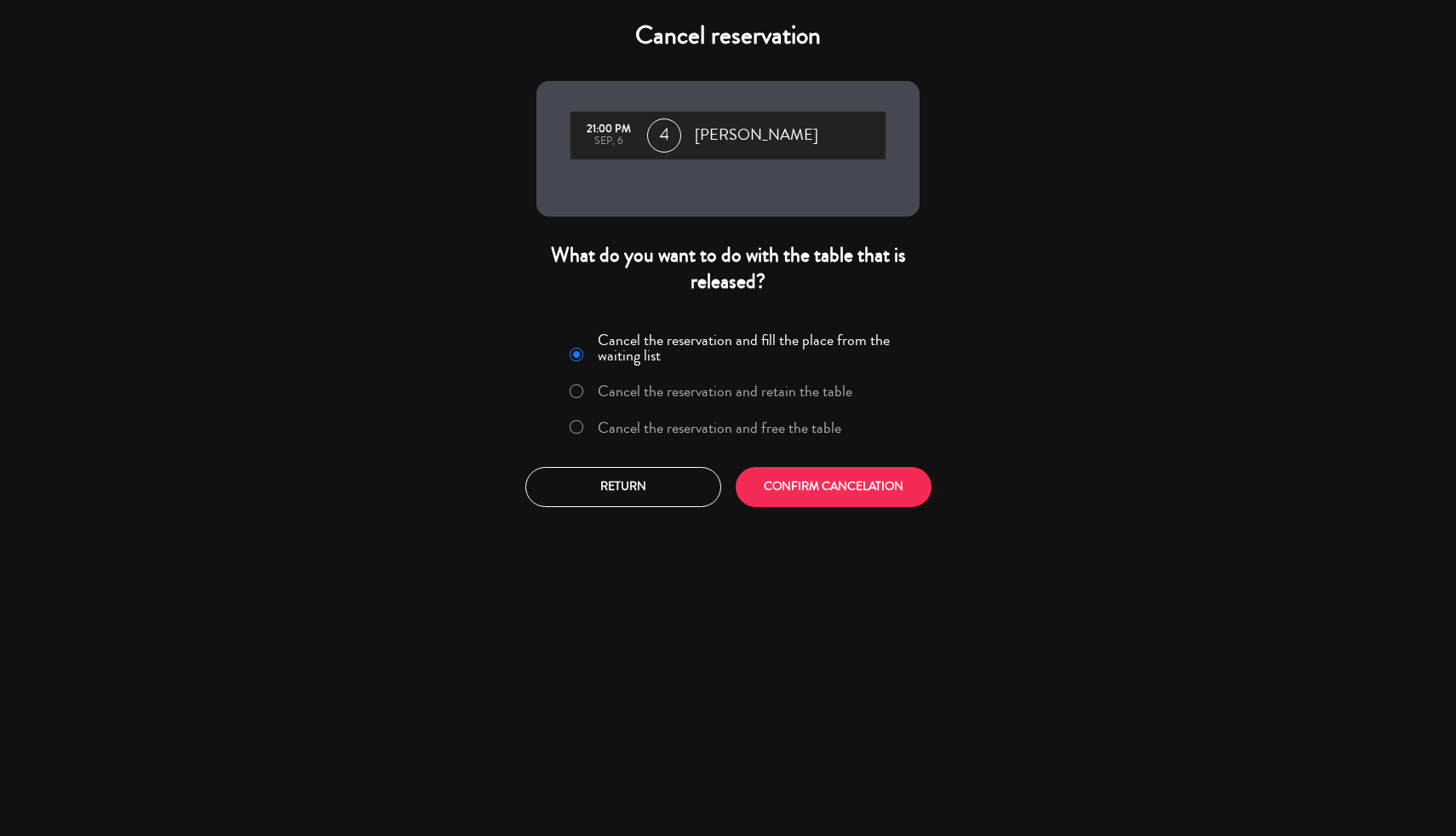 The height and width of the screenshot is (836, 1456). I want to click on label: Cancel the reservation and free the table, so click(720, 428).